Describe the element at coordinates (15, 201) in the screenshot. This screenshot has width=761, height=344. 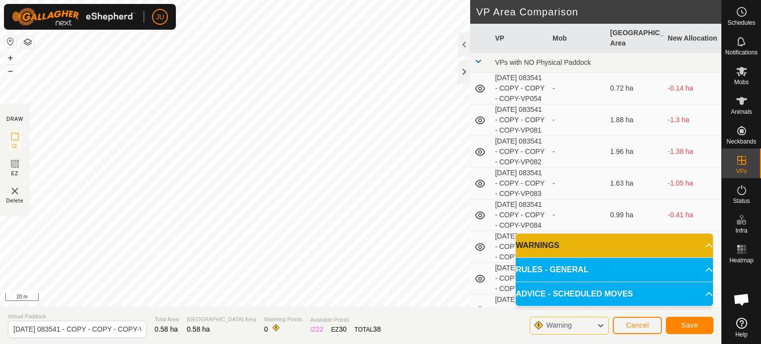
I see `span: Delete` at that location.